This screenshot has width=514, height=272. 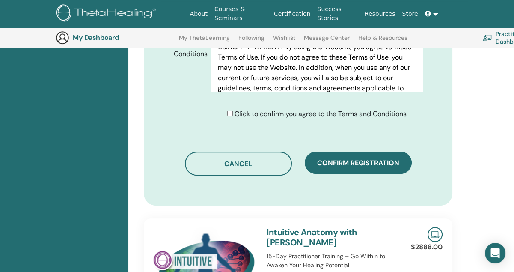 What do you see at coordinates (63, 38) in the screenshot?
I see `img: generic-user-icon.jpg` at bounding box center [63, 38].